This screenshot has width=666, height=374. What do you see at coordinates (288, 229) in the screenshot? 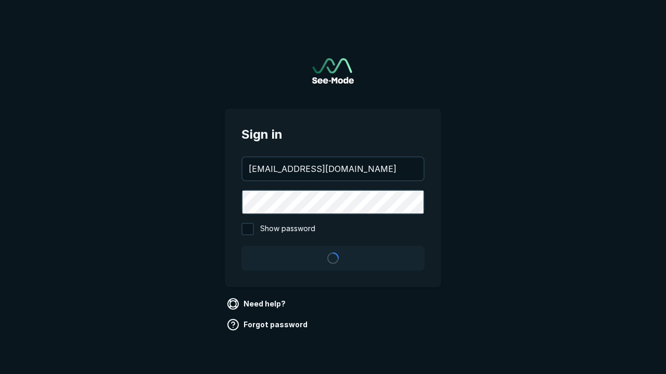
I see `span: Show password` at bounding box center [288, 229].